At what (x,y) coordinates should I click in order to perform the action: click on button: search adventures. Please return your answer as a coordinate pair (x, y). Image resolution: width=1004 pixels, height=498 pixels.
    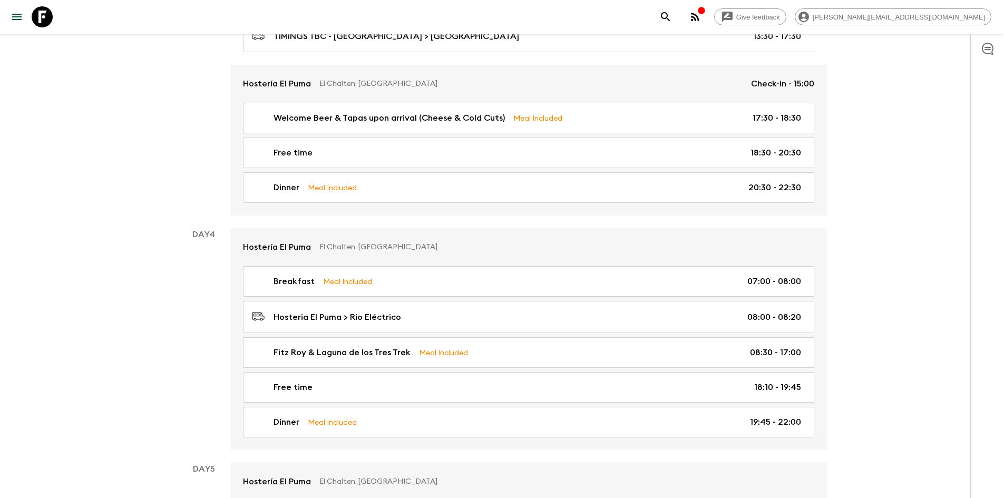
    Looking at the image, I should click on (665, 17).